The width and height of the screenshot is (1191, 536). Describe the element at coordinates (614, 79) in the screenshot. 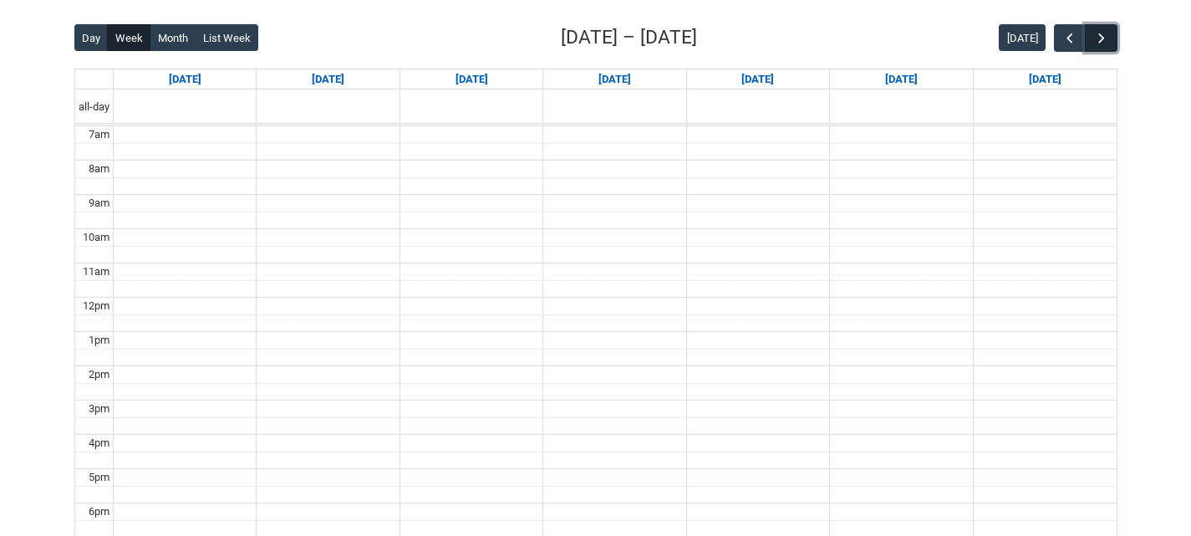

I see `a: Go to September 10, 2025` at that location.